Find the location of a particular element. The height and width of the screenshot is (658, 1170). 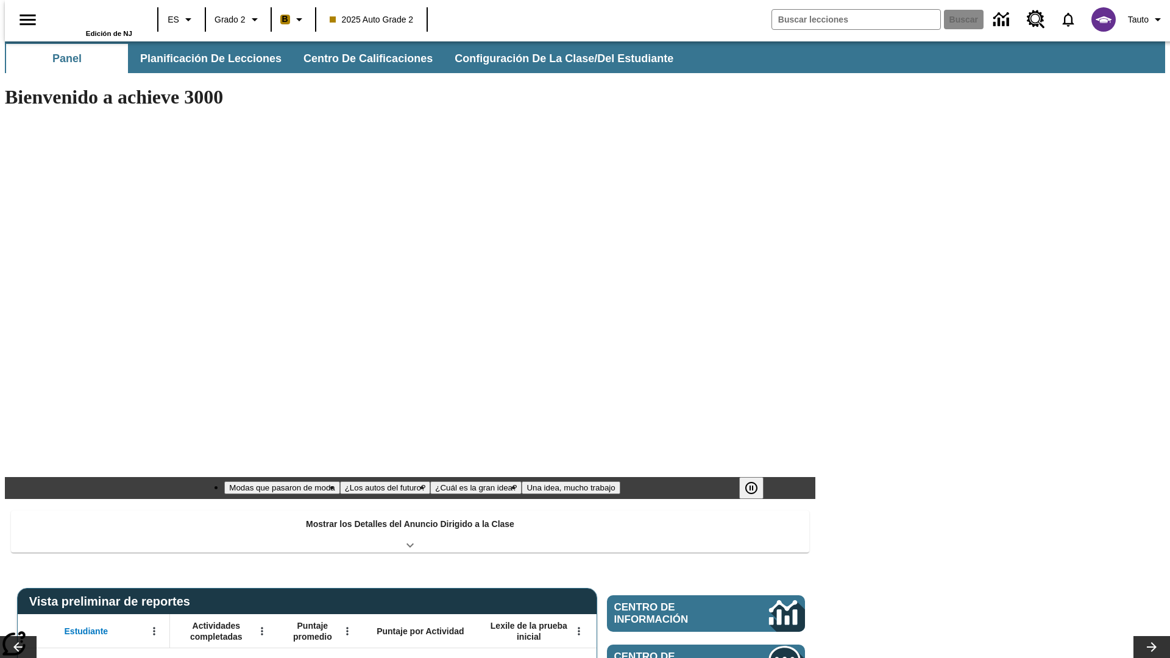

input: Buscar campo is located at coordinates (856, 20).